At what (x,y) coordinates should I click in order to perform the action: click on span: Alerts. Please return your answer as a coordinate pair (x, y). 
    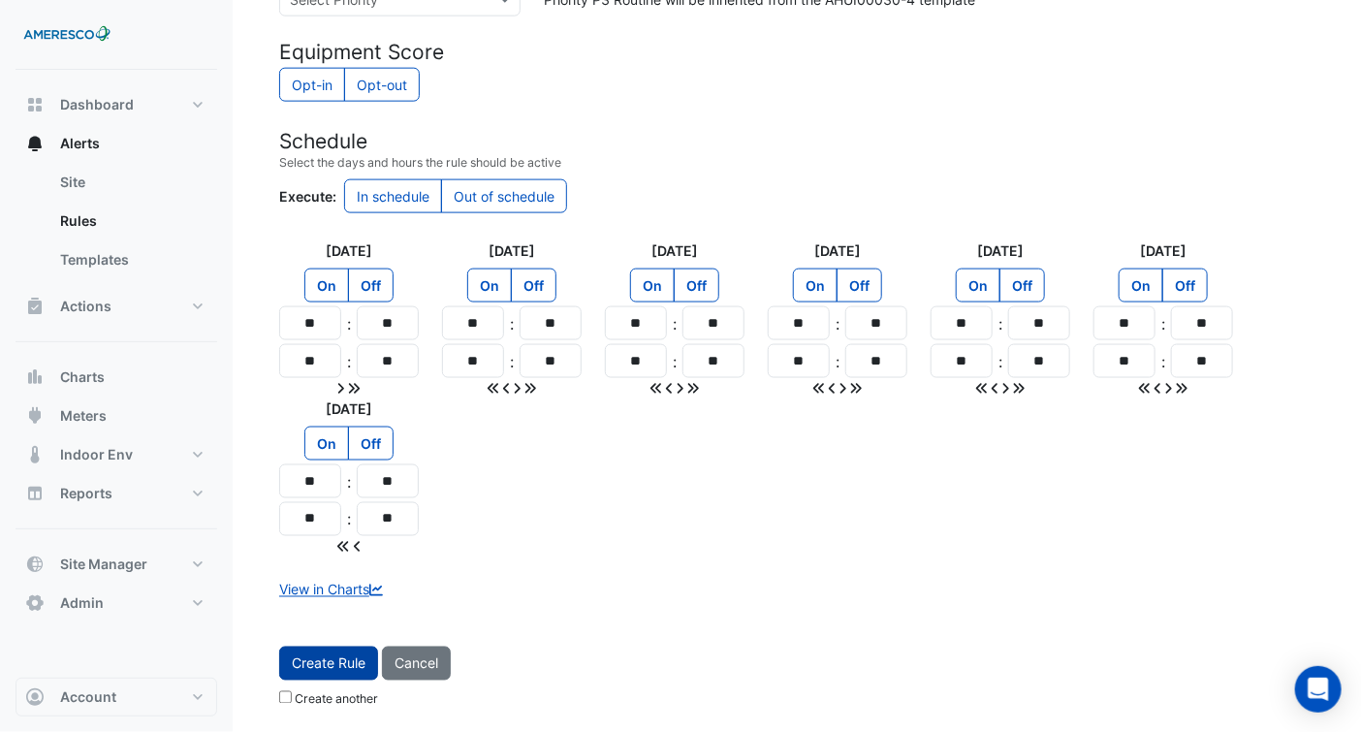
    Looking at the image, I should click on (80, 143).